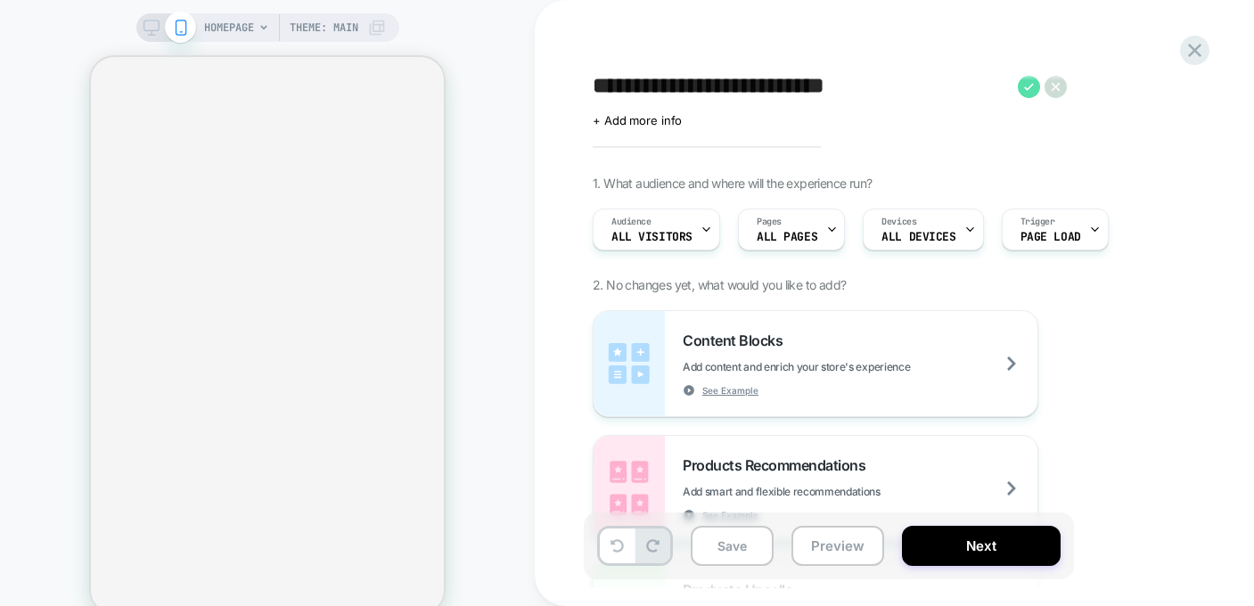  Describe the element at coordinates (1038, 222) in the screenshot. I see `span: Trigger` at that location.